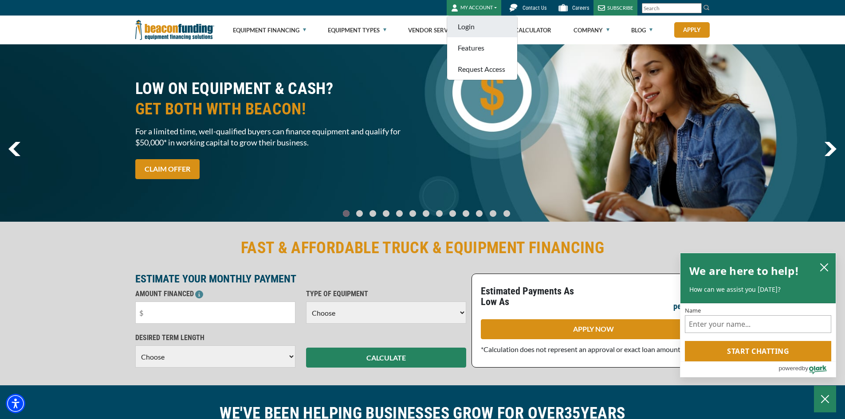 The width and height of the screenshot is (845, 419). Describe the element at coordinates (759, 324) in the screenshot. I see `input: Name` at that location.